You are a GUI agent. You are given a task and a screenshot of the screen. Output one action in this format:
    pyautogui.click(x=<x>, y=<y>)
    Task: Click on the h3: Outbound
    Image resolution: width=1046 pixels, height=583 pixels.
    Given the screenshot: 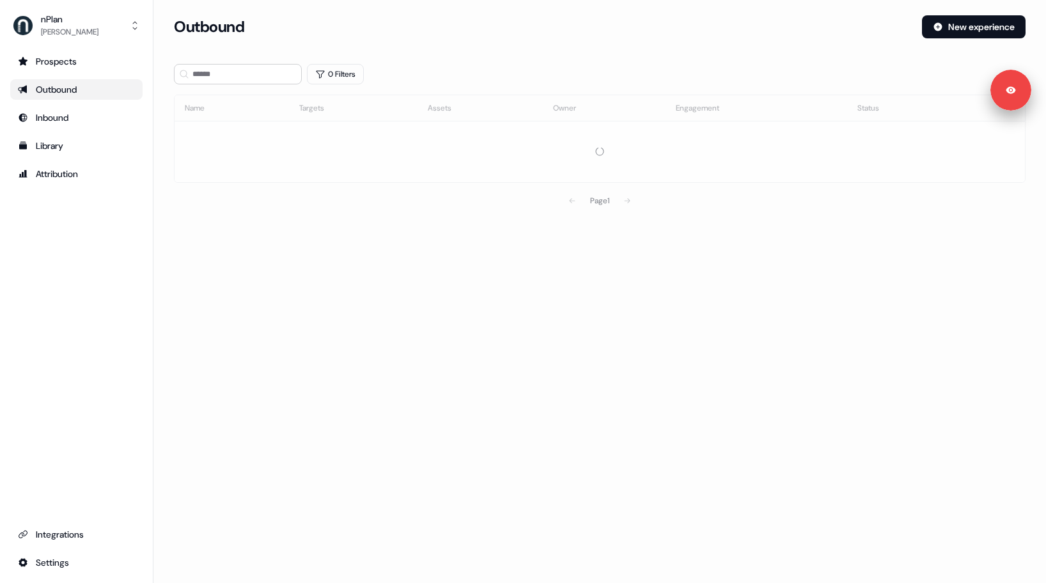 What is the action you would take?
    pyautogui.click(x=209, y=27)
    